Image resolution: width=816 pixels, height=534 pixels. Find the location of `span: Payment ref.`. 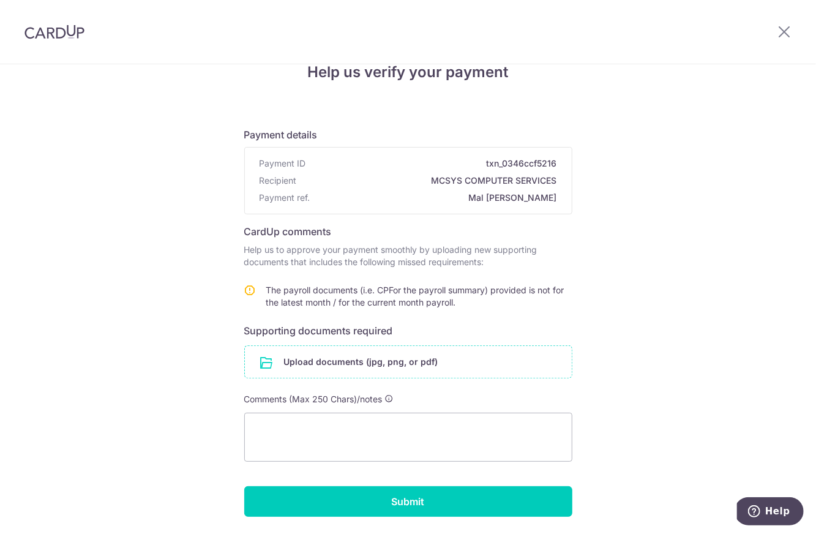

span: Payment ref. is located at coordinates (285, 198).